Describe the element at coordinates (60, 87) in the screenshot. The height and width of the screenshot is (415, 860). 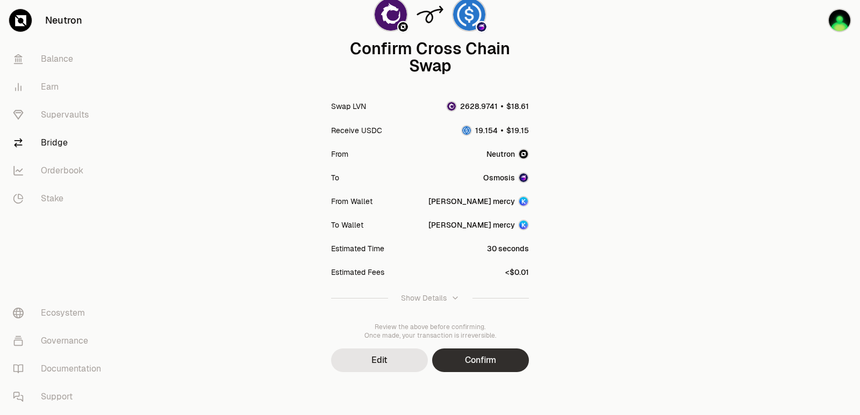
I see `a: Earn` at that location.